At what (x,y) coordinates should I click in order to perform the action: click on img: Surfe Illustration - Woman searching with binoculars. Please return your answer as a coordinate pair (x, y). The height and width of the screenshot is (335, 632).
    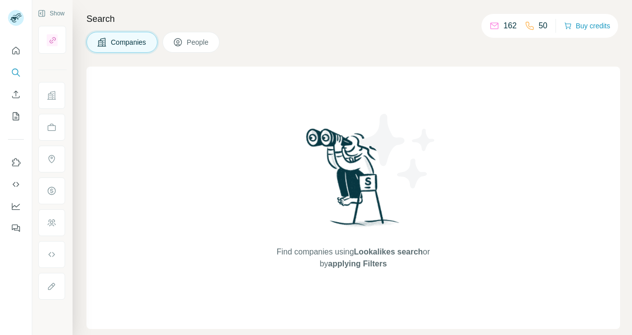
    Looking at the image, I should click on (353, 181).